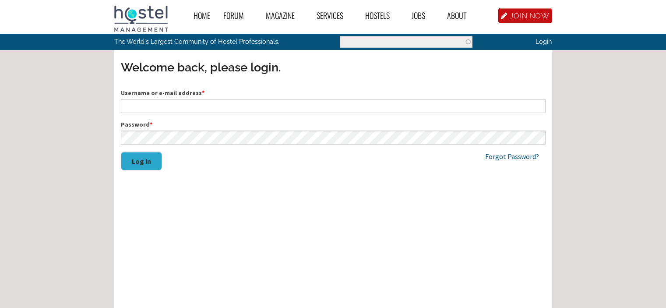 The width and height of the screenshot is (666, 308). What do you see at coordinates (543, 41) in the screenshot?
I see `a: Login` at bounding box center [543, 41].